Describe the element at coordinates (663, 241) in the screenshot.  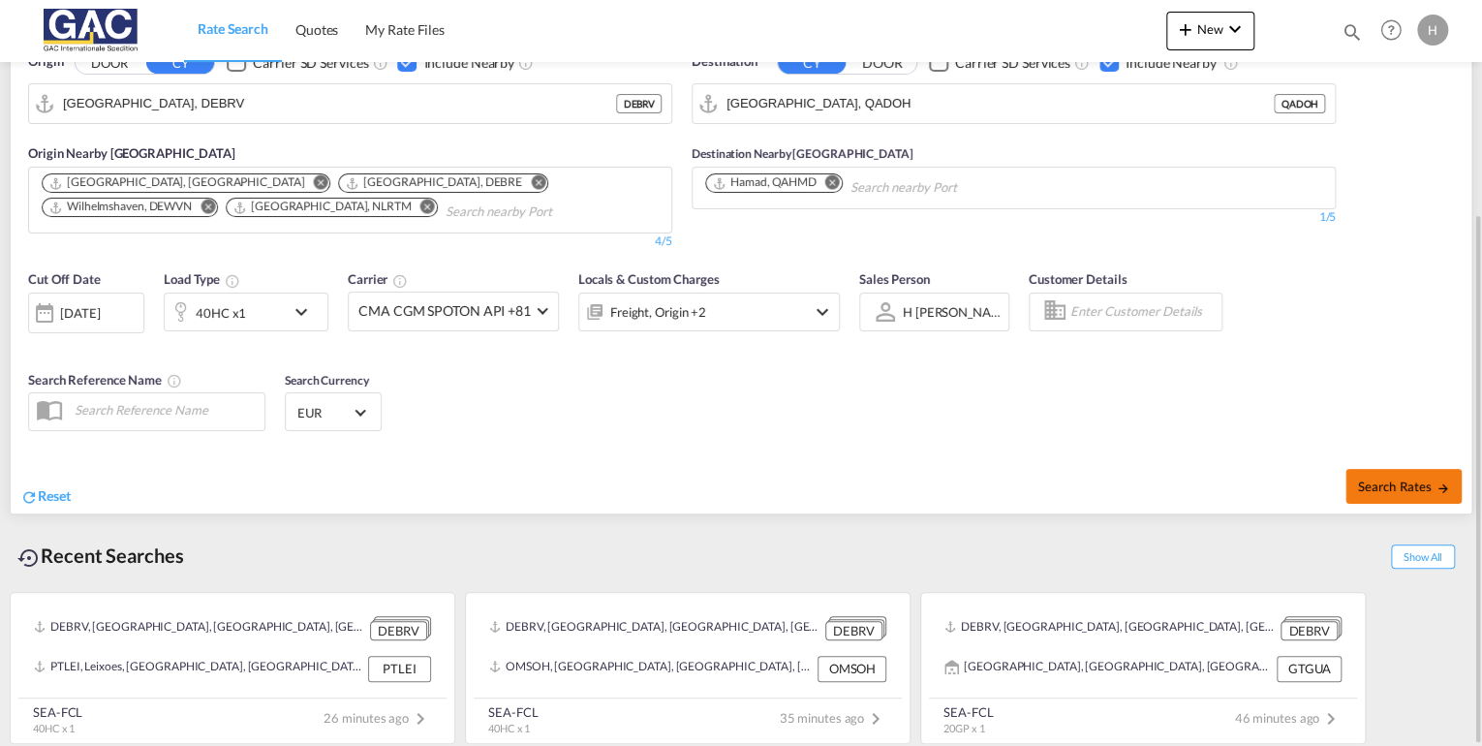
I see `div: 4/5` at that location.